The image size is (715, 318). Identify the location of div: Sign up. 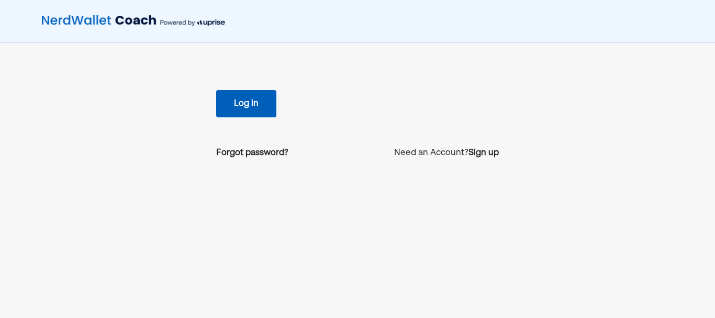
(484, 153).